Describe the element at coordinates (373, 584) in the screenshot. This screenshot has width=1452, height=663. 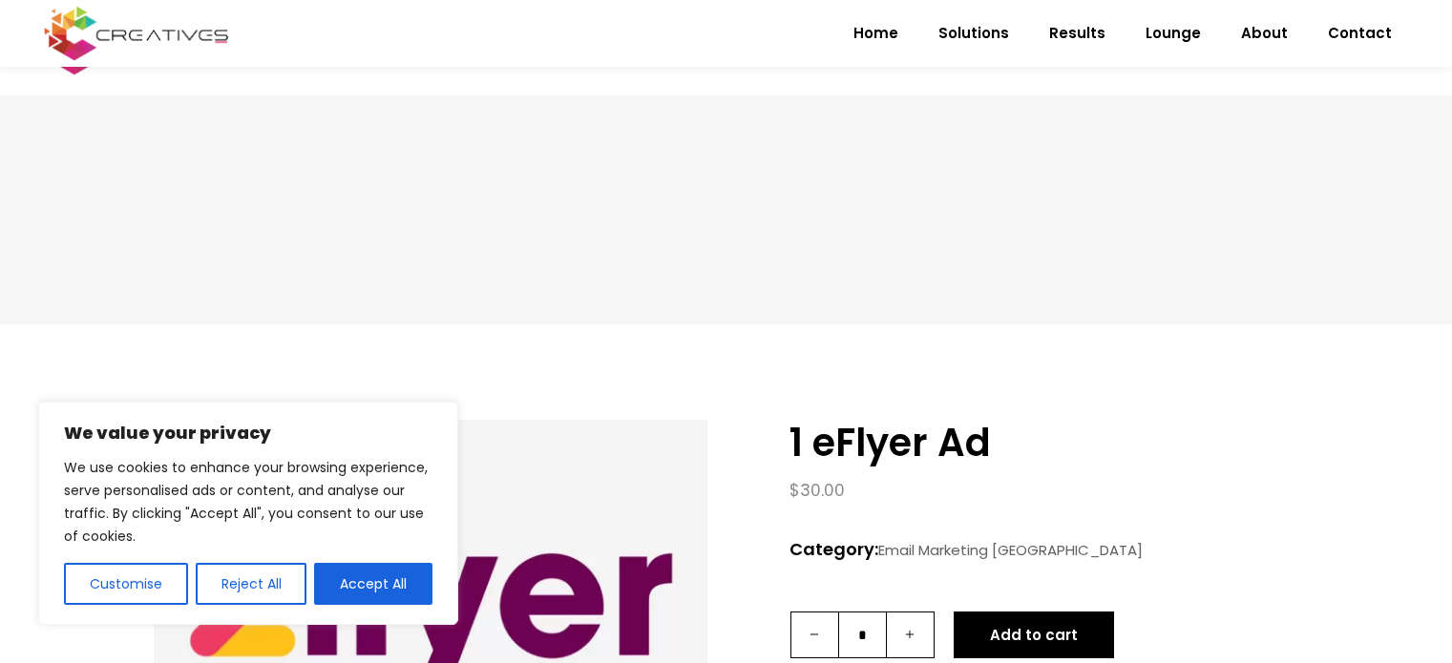
I see `button: Accept All` at that location.